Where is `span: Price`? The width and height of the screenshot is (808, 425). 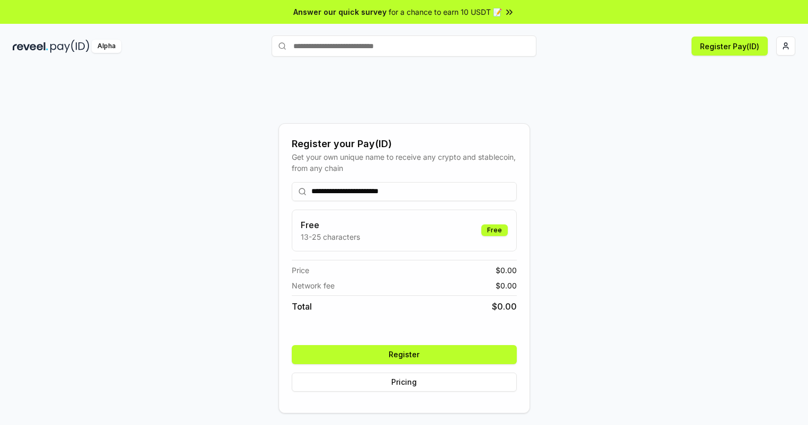 span: Price is located at coordinates (300, 270).